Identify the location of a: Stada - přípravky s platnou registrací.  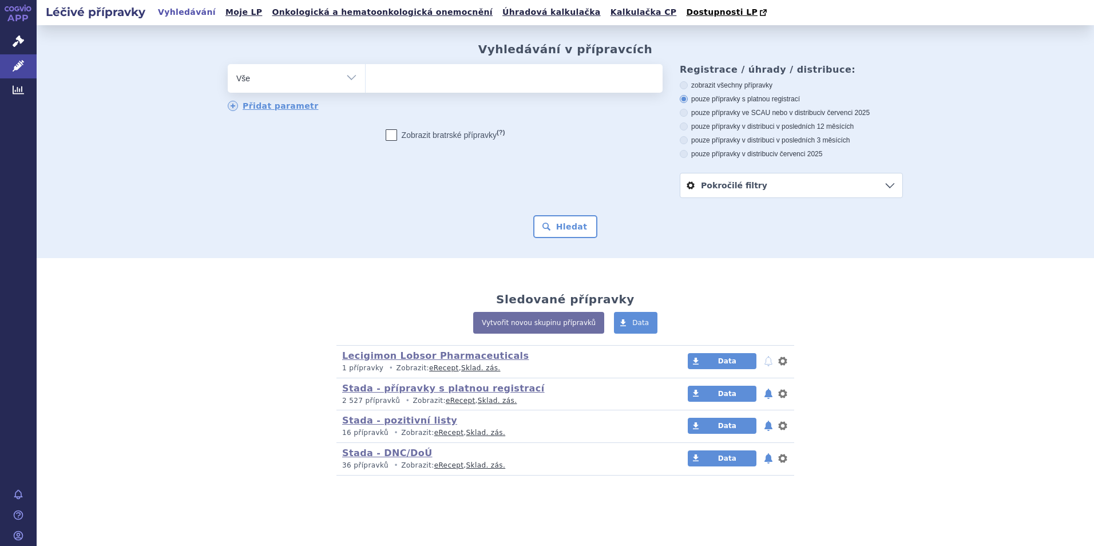
(443, 388).